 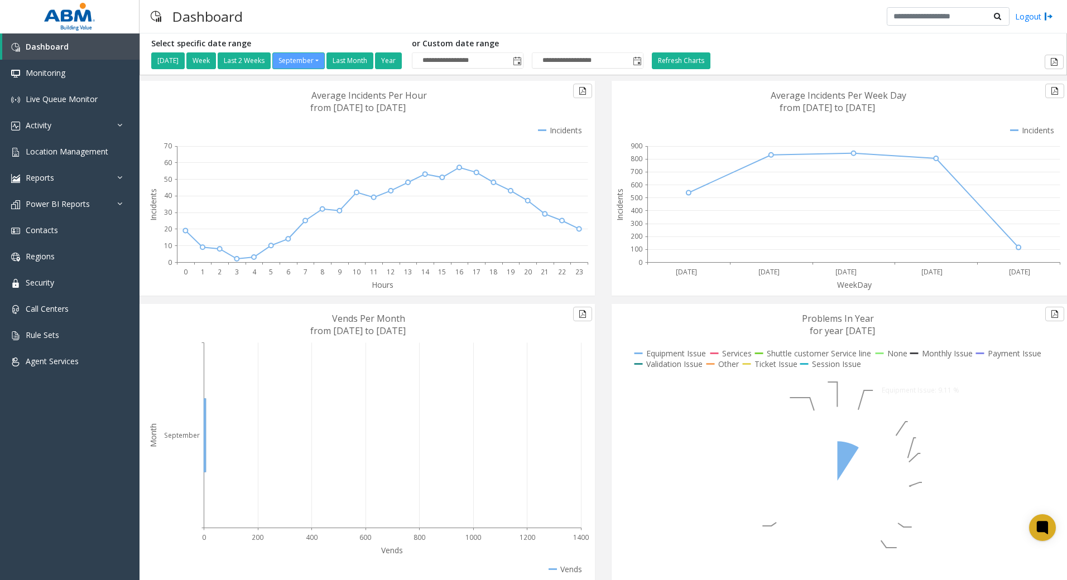 I want to click on h5: or Custom date range, so click(x=527, y=44).